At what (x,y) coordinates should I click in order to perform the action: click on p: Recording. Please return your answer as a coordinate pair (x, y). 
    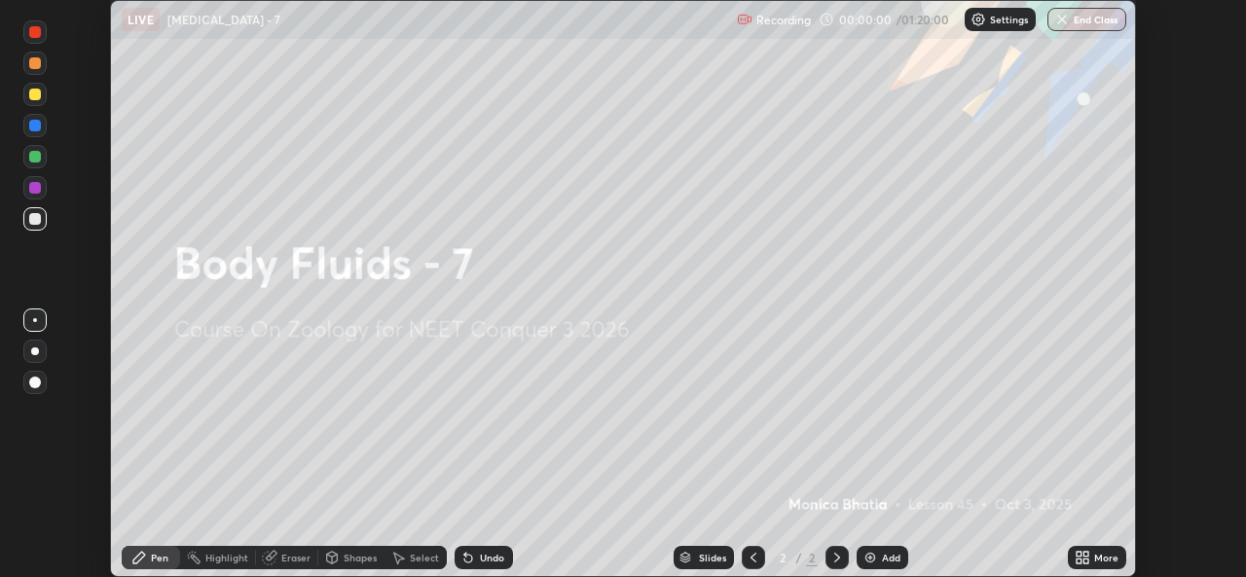
    Looking at the image, I should click on (784, 19).